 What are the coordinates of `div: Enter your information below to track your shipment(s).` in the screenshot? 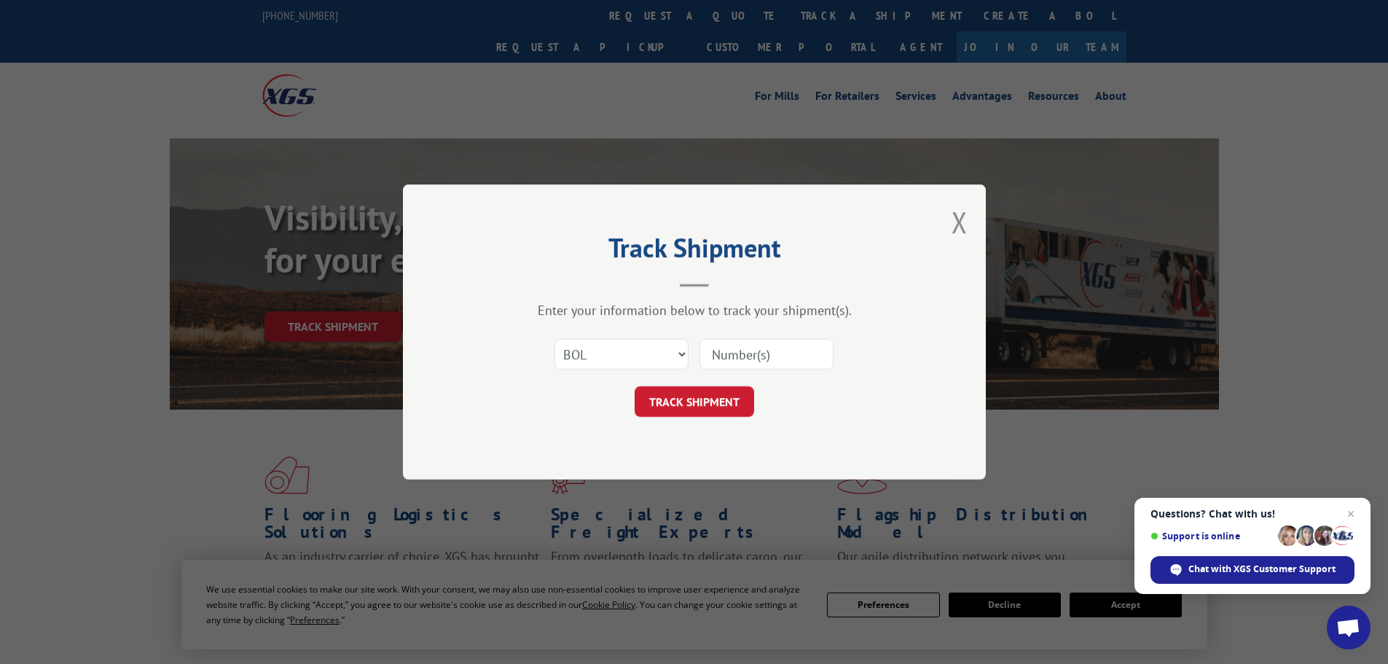 It's located at (694, 310).